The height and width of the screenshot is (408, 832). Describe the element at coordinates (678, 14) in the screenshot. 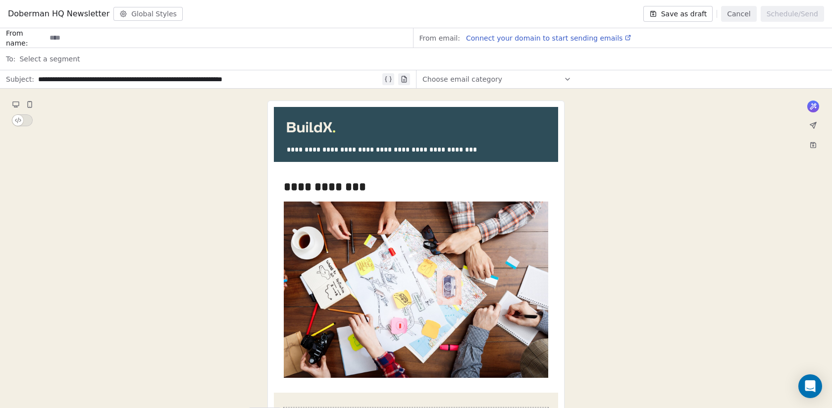

I see `button: Save as draft` at that location.